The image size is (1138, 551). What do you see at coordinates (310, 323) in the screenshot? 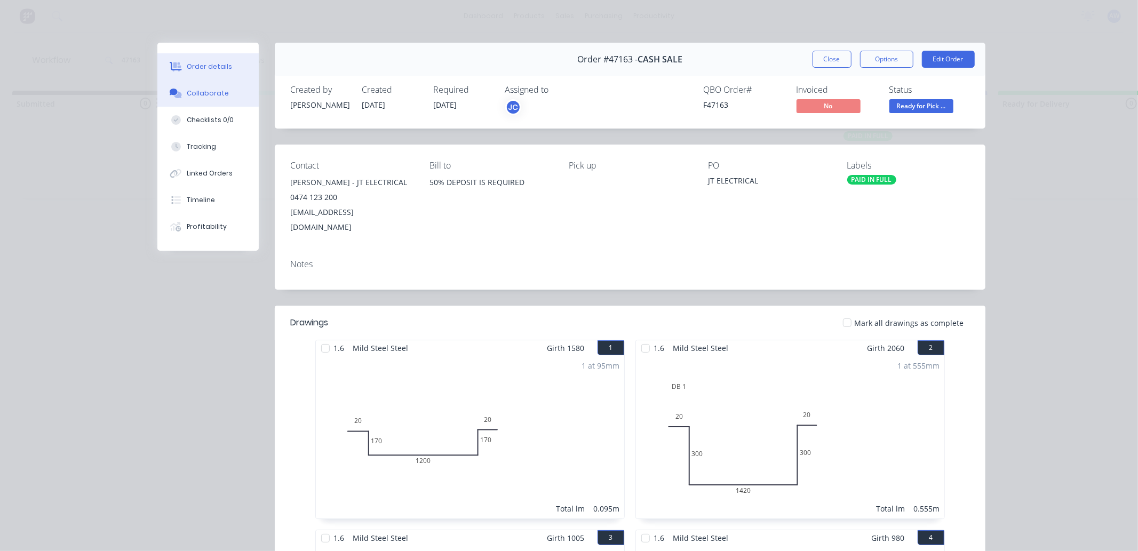
I see `div: Drawings` at bounding box center [310, 323].